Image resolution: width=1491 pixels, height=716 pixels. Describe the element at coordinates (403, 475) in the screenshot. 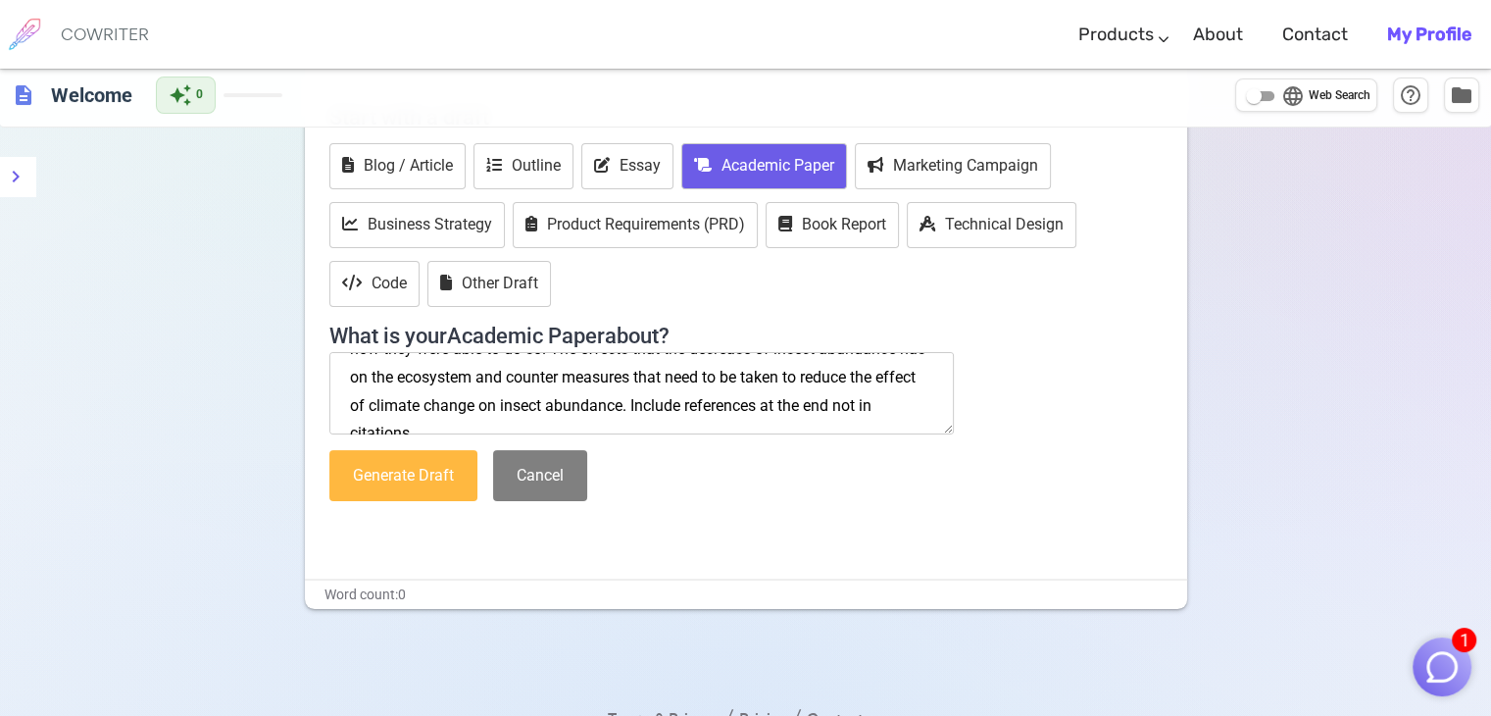

I see `button: Generate Draft` at that location.